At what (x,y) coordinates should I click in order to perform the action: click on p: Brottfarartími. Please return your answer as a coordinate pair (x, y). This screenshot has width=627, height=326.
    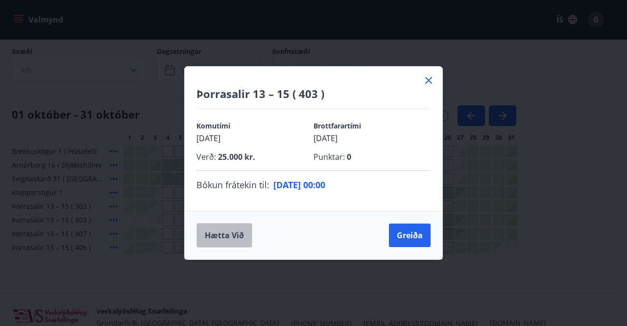
    Looking at the image, I should click on (372, 126).